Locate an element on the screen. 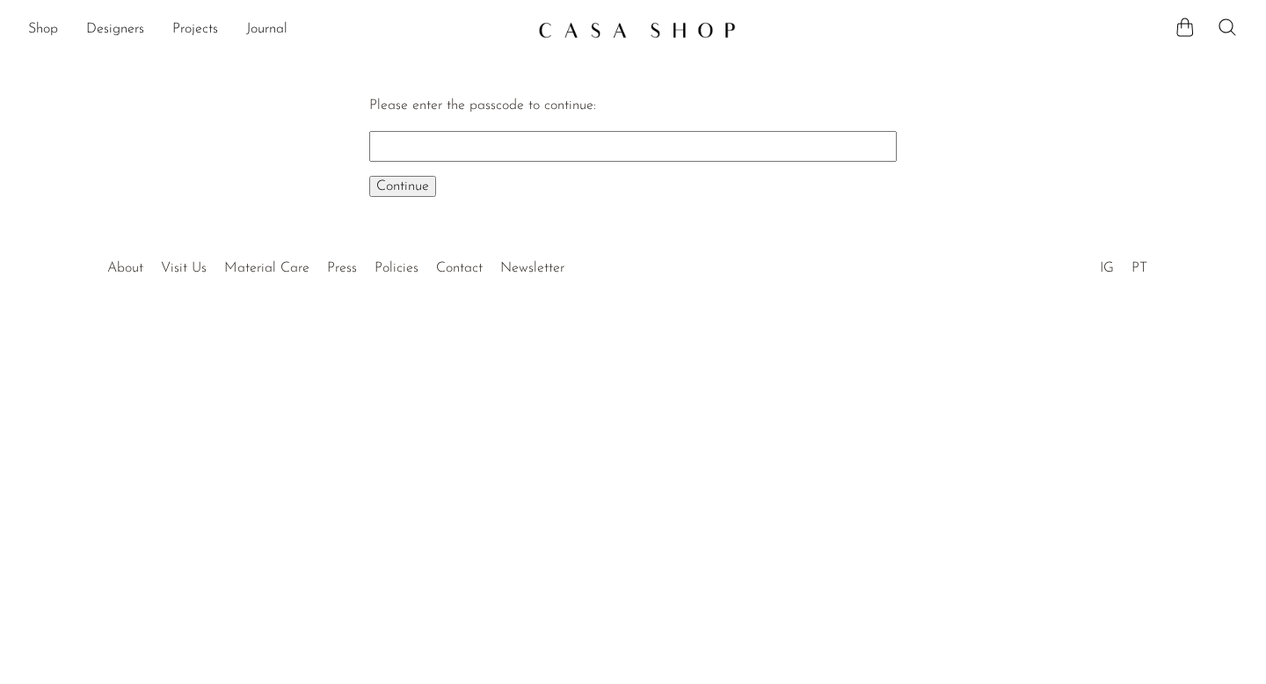 This screenshot has width=1266, height=684. a: Material Care is located at coordinates (266, 268).